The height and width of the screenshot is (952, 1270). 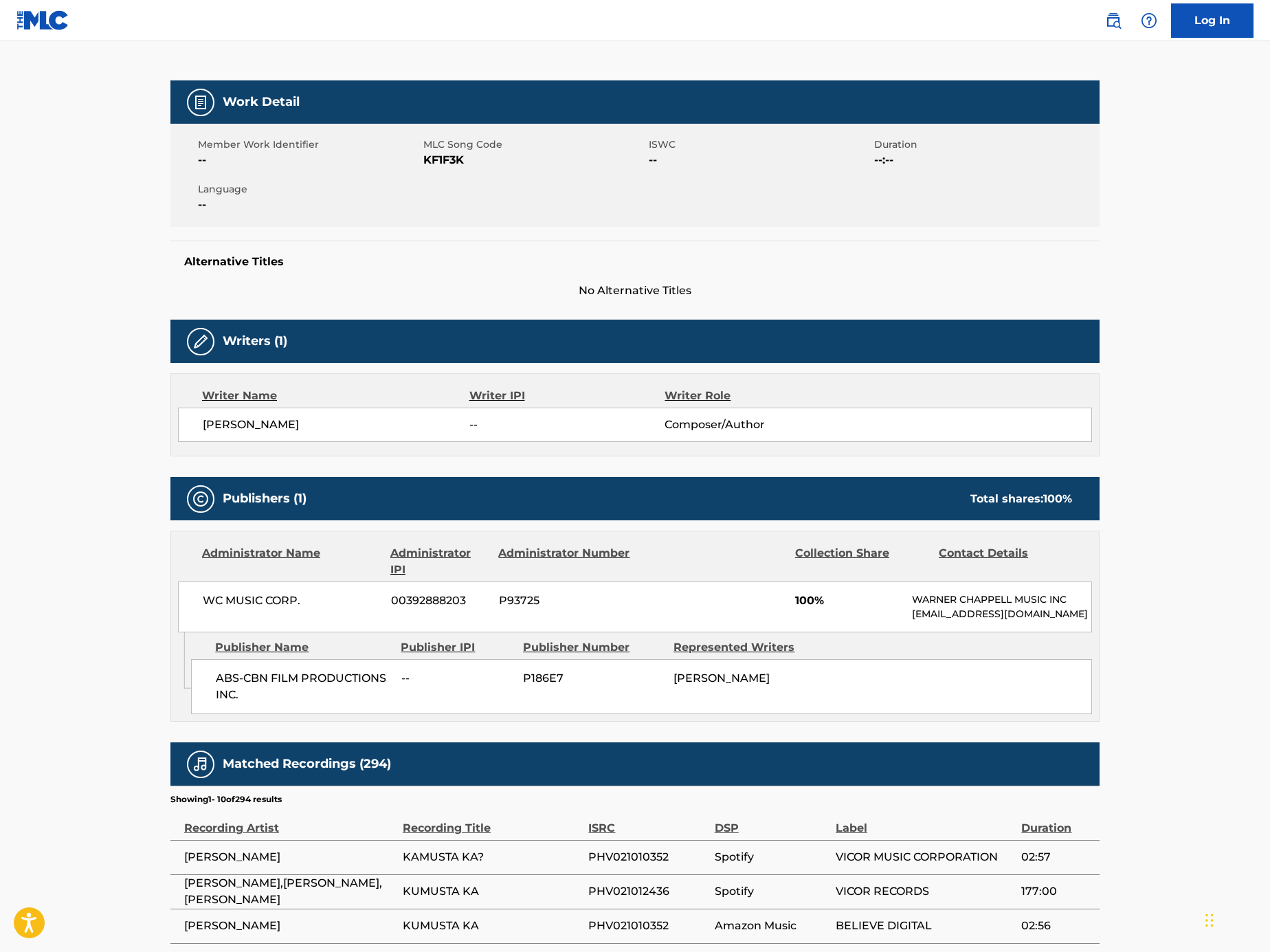 What do you see at coordinates (564, 562) in the screenshot?
I see `div: Administrator Number` at bounding box center [564, 562].